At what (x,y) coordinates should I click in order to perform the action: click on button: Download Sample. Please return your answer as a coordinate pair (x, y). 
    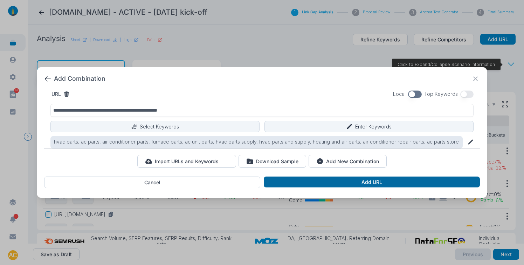
    Looking at the image, I should click on (272, 161).